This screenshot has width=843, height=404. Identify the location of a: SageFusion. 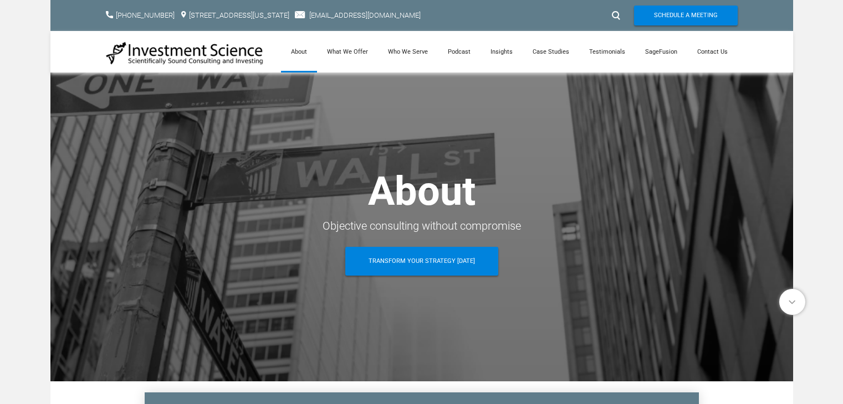
(661, 52).